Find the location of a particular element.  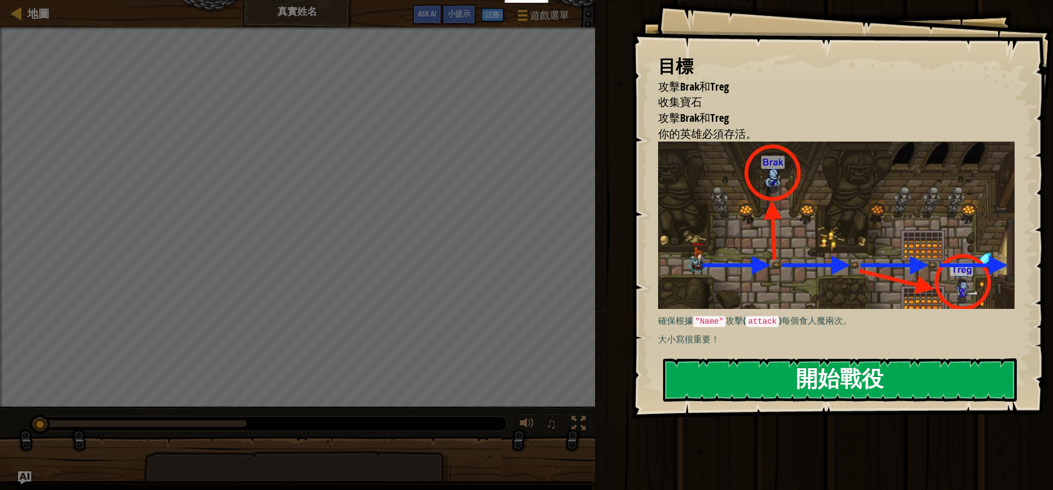

code: attack is located at coordinates (763, 321).